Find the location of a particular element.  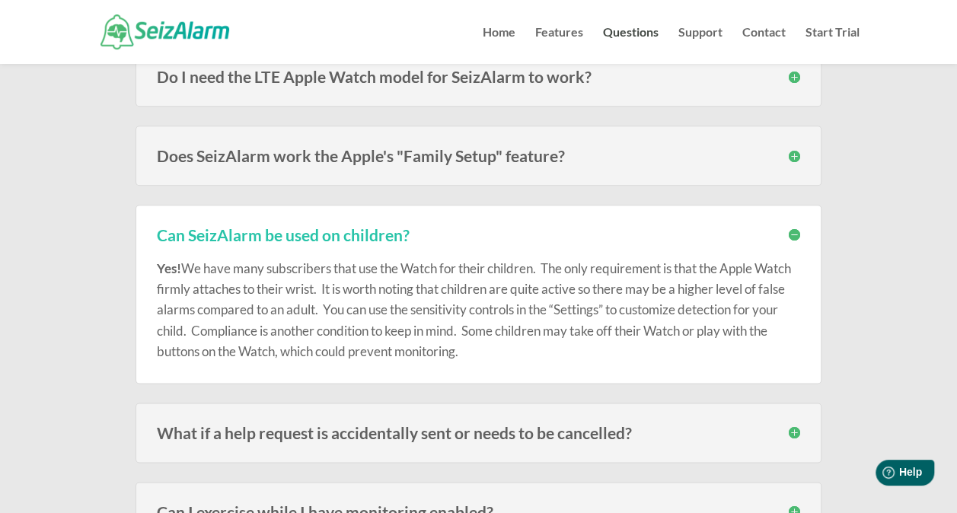

strong: Yes! is located at coordinates (169, 268).